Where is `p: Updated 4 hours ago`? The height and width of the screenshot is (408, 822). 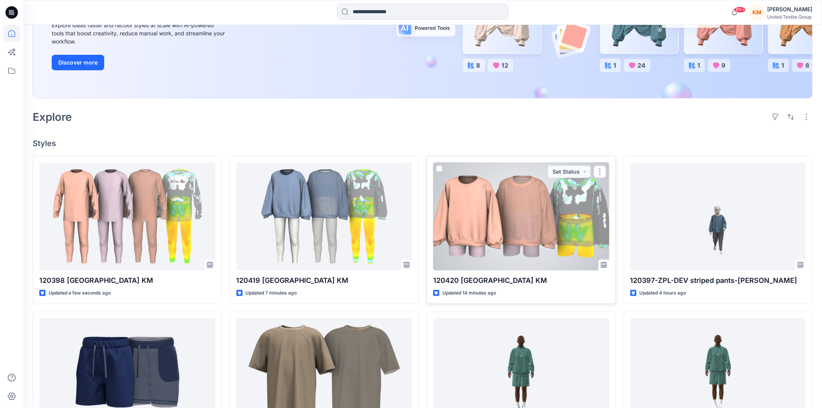 p: Updated 4 hours ago is located at coordinates (663, 293).